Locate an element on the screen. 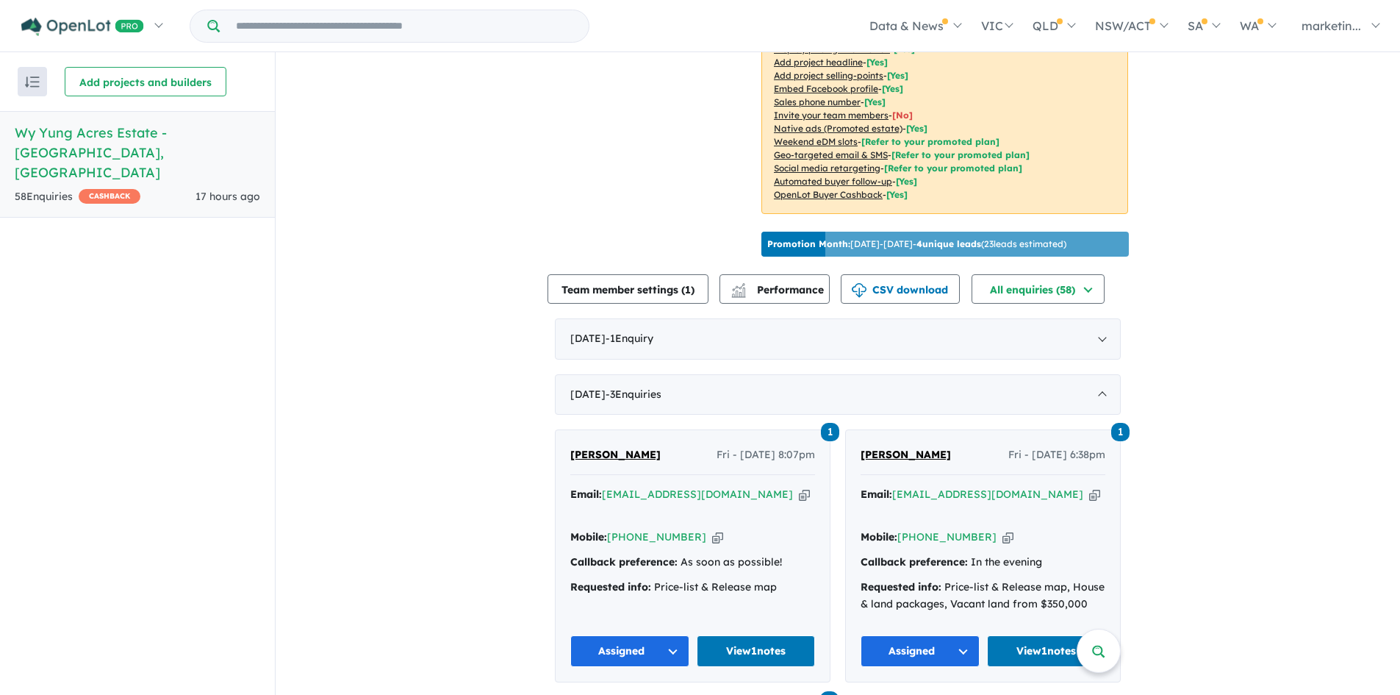 This screenshot has width=1400, height=695. img: download icon is located at coordinates (859, 290).